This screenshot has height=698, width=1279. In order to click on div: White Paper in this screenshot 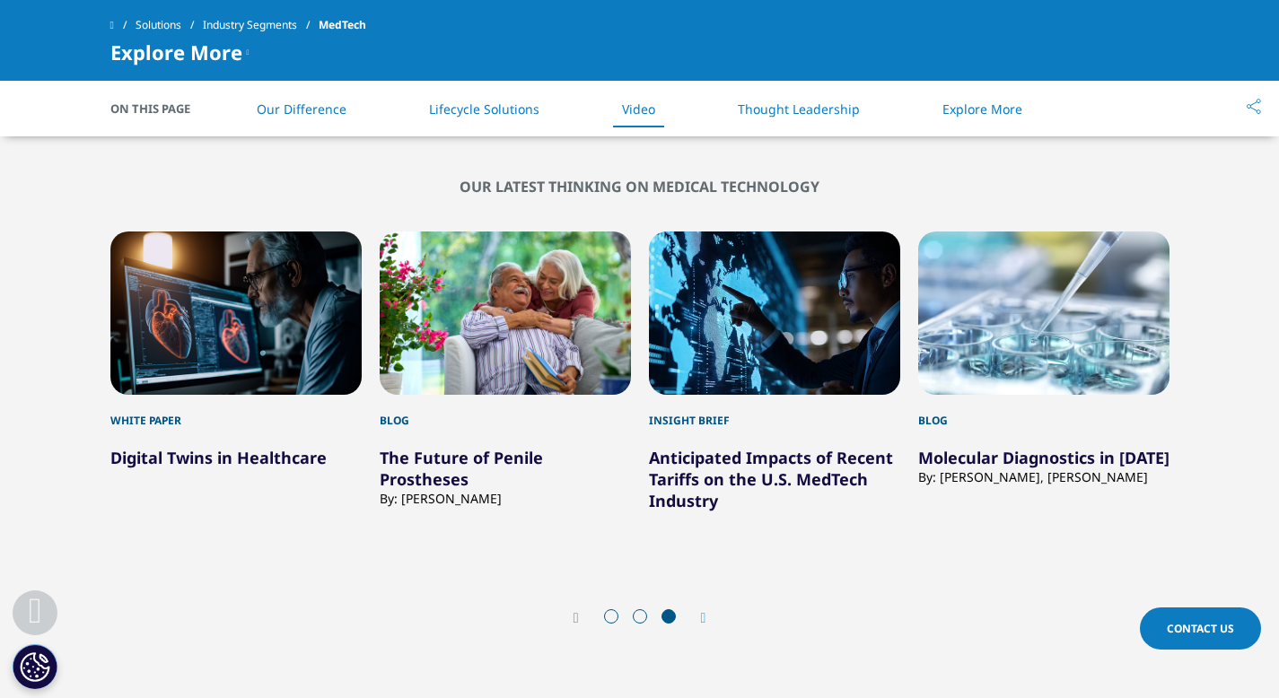, I will do `click(236, 412)`.